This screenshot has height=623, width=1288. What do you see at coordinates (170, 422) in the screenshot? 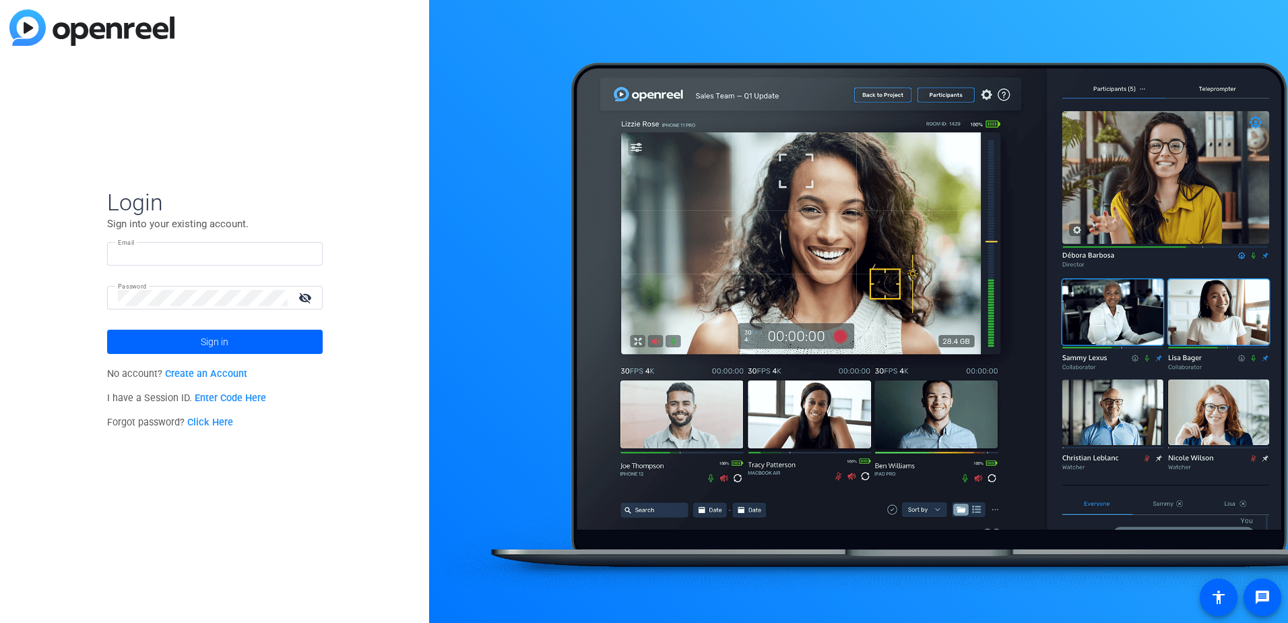
I see `span: Forgot password?` at bounding box center [170, 422].